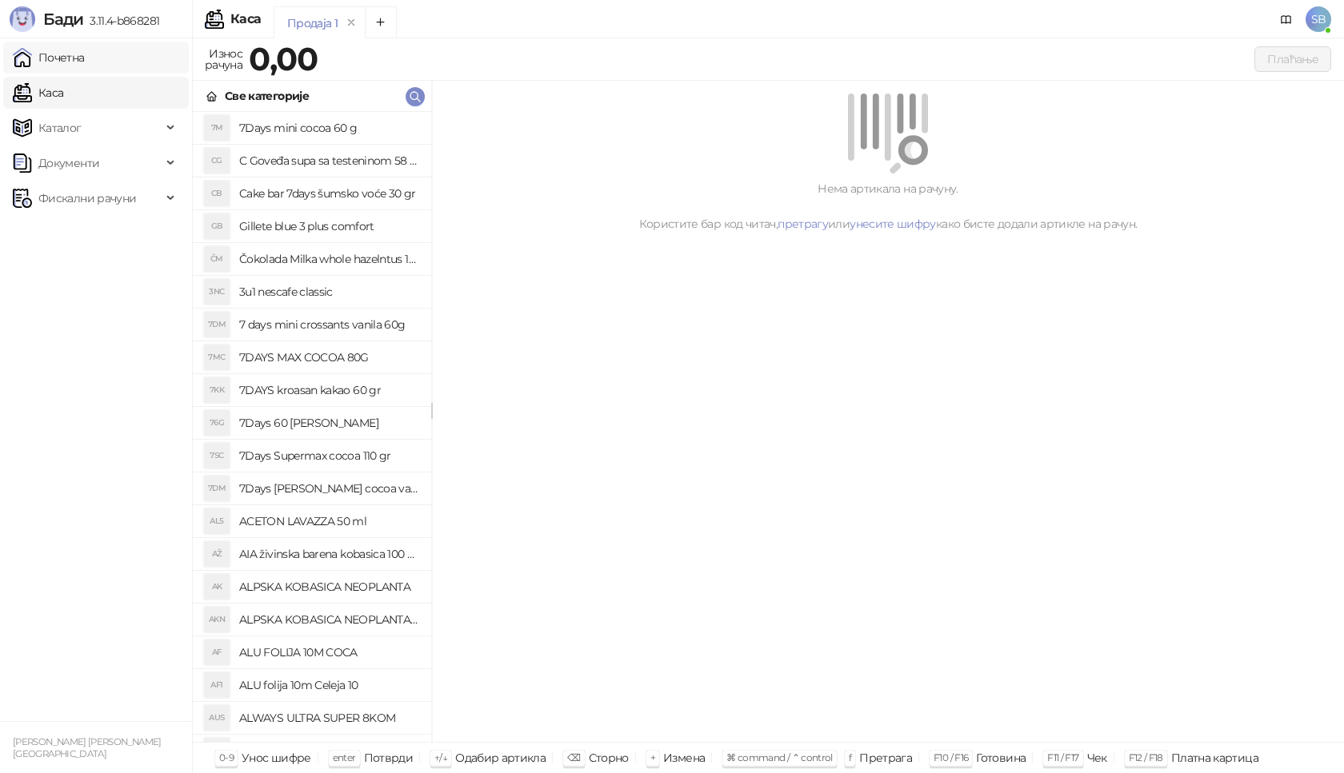  What do you see at coordinates (276, 758) in the screenshot?
I see `div: Унос шифре` at bounding box center [276, 758].